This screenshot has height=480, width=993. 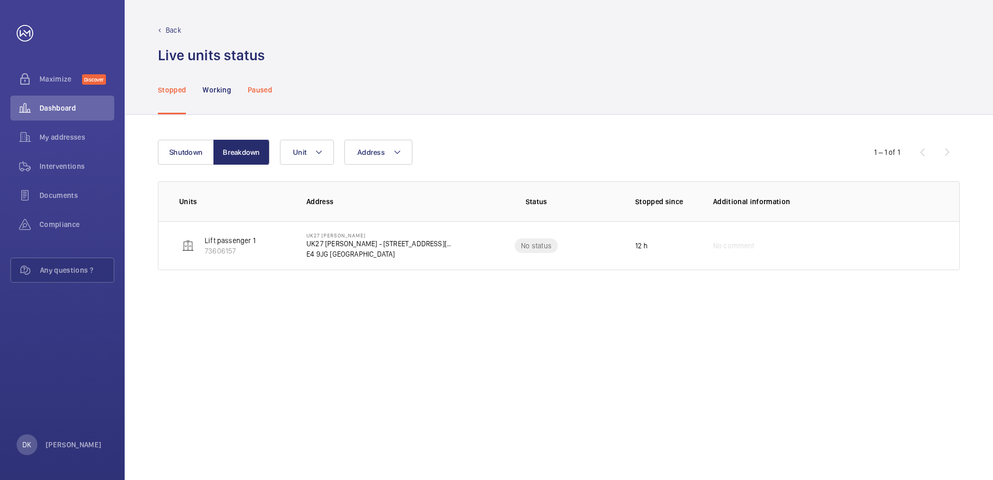 I want to click on p: Units, so click(x=234, y=201).